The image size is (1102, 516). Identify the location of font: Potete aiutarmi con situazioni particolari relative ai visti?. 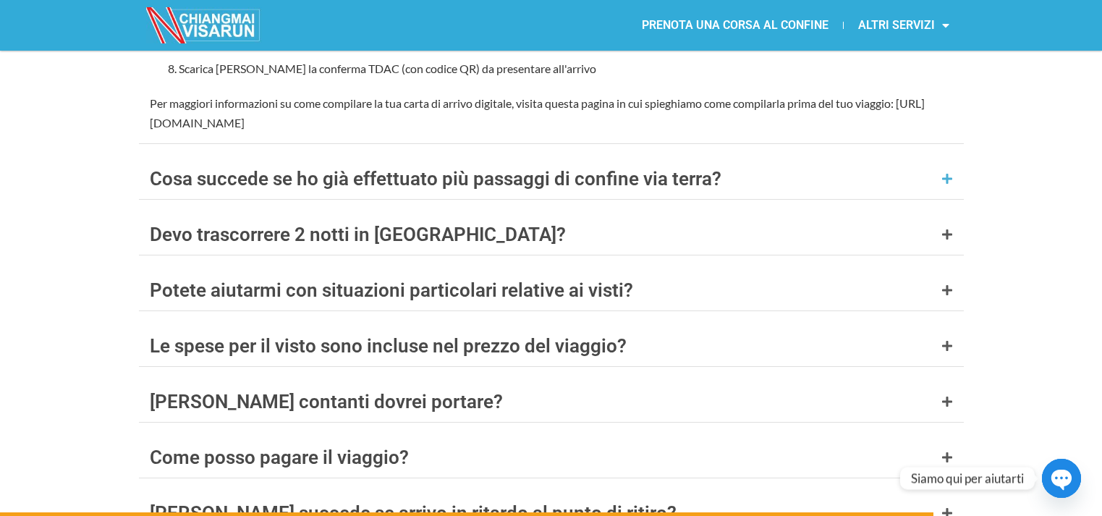
(391, 290).